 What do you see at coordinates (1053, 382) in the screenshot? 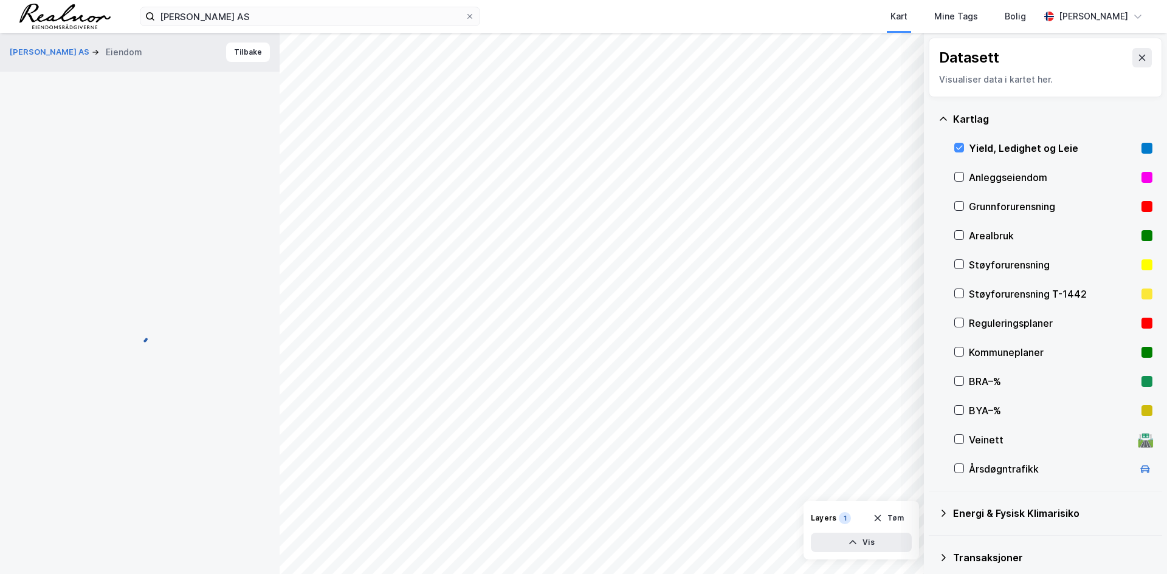
I see `div: BRA–%` at bounding box center [1053, 382].